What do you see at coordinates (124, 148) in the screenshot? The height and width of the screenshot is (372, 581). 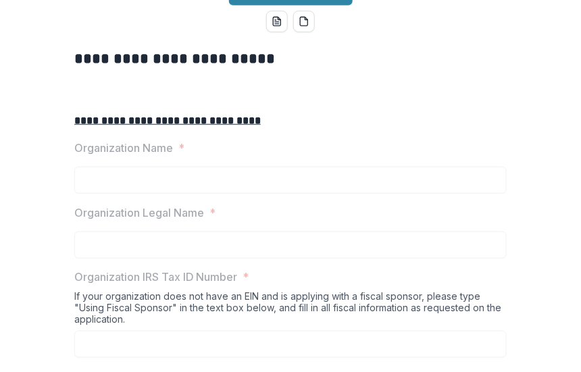 I see `p: Organization Name` at bounding box center [124, 148].